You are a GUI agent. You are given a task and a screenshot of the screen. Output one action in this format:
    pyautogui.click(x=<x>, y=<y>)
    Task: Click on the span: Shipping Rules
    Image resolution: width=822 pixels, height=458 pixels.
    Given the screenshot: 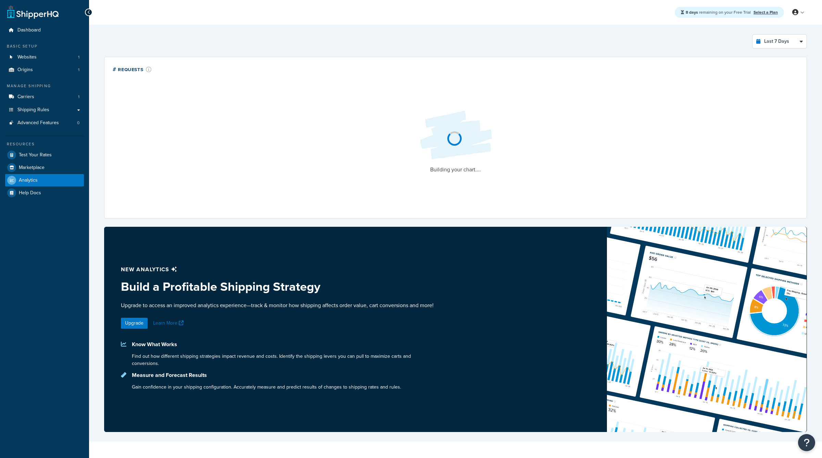 What is the action you would take?
    pyautogui.click(x=33, y=110)
    